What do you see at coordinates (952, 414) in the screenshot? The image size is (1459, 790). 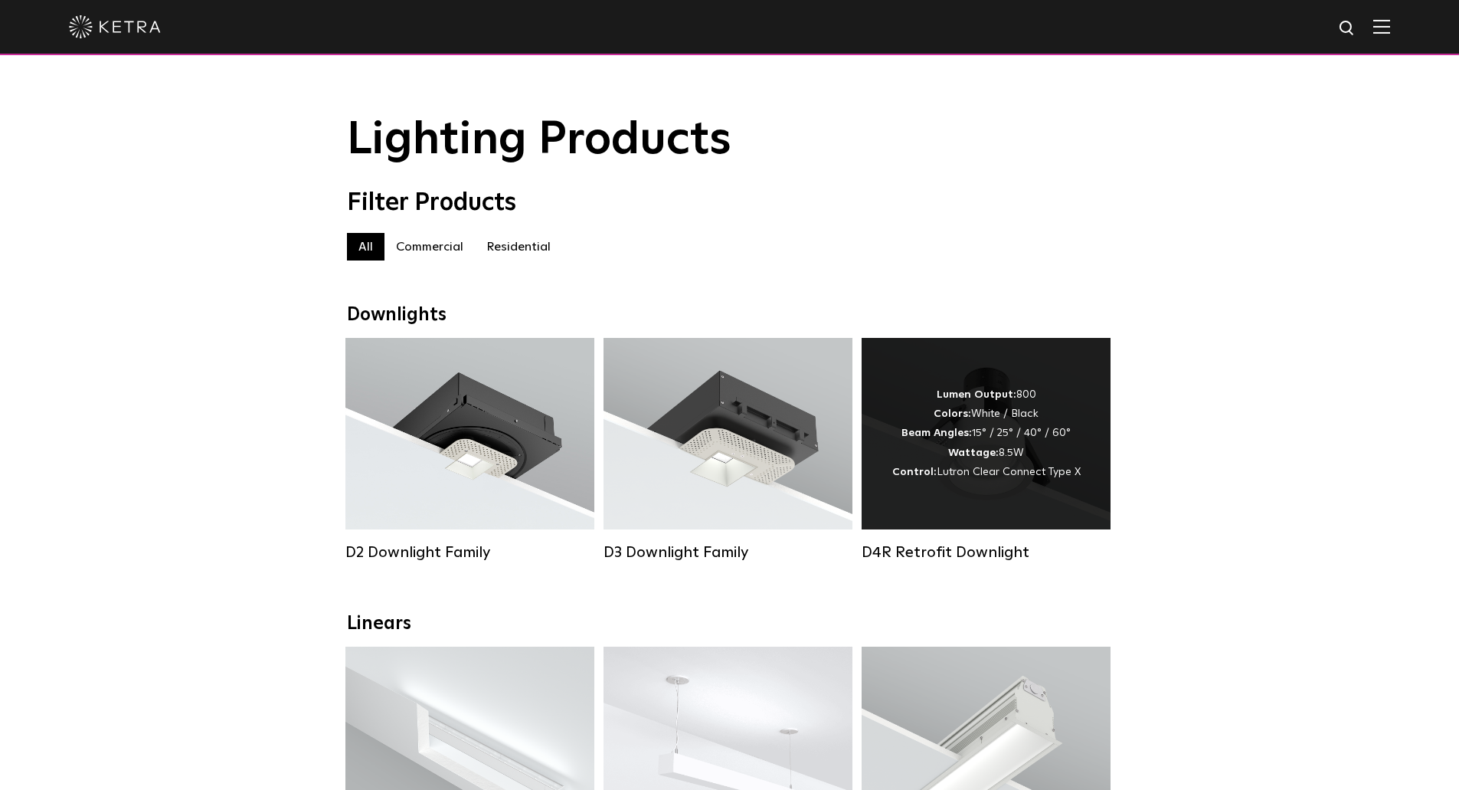 I see `strong: Colors:` at bounding box center [952, 414].